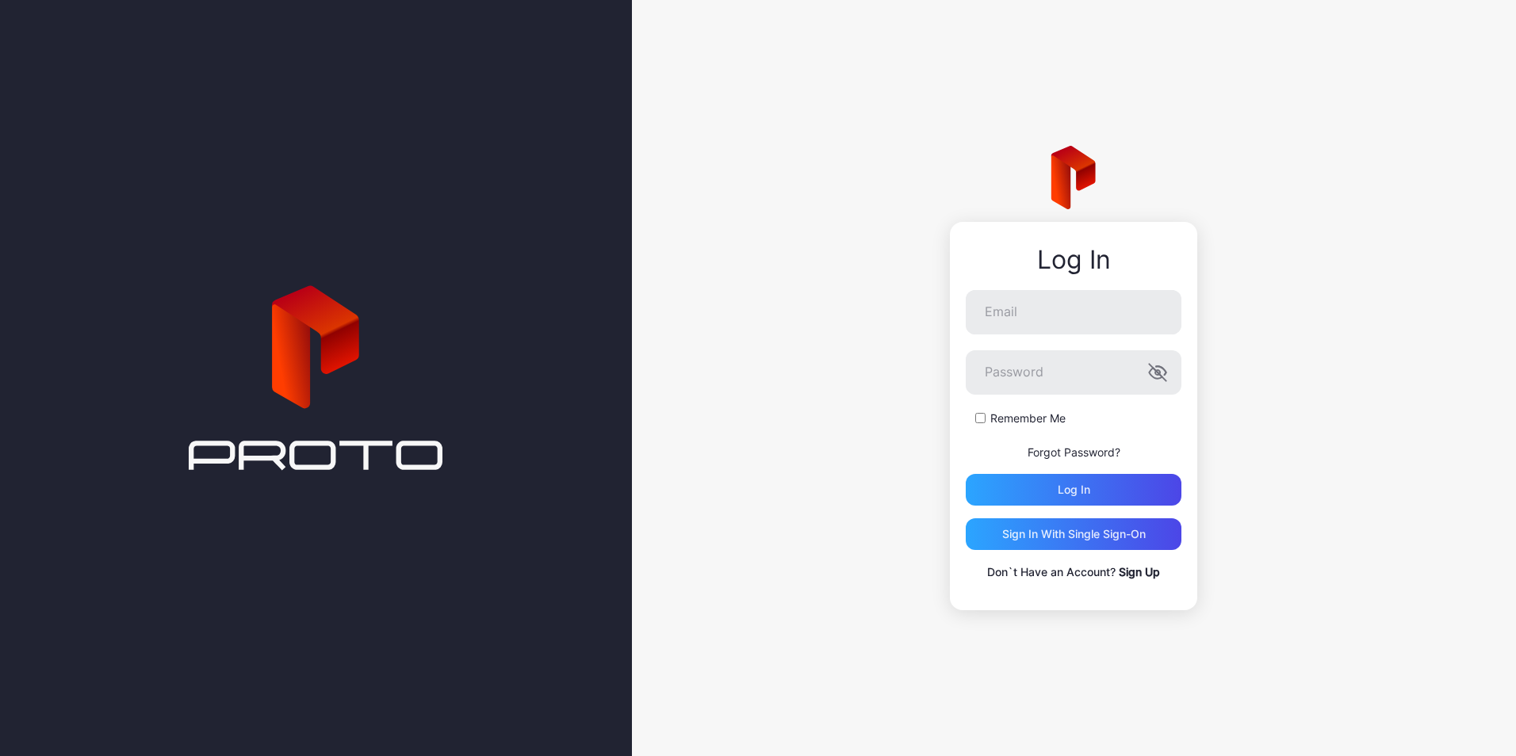 The width and height of the screenshot is (1516, 756). I want to click on button: Password, so click(1158, 373).